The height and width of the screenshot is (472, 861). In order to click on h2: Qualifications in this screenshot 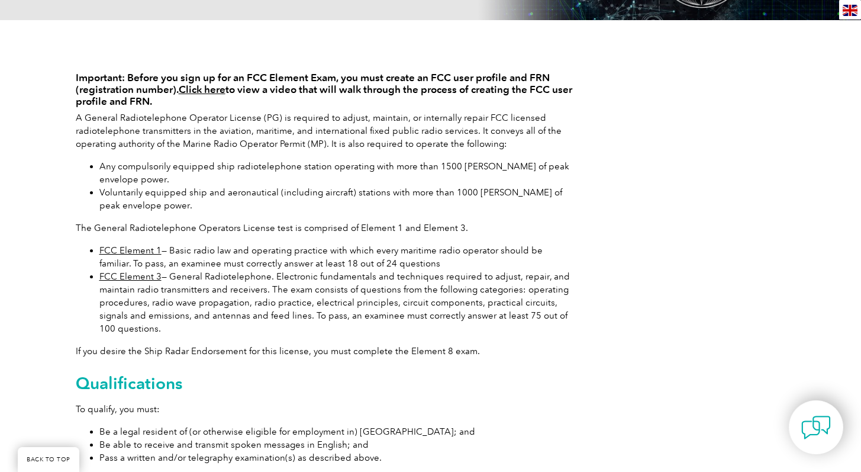, I will do `click(324, 383)`.